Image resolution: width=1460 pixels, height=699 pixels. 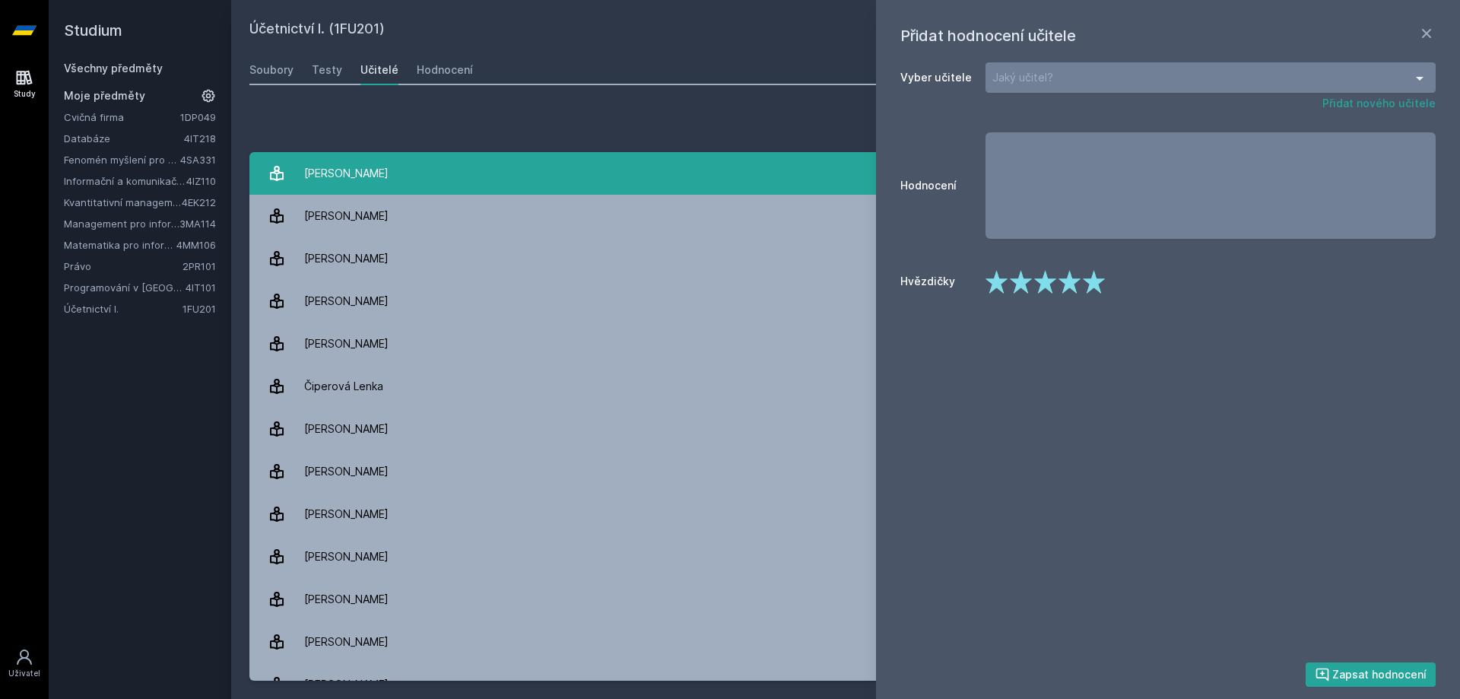 What do you see at coordinates (199, 309) in the screenshot?
I see `a: 1FU201` at bounding box center [199, 309].